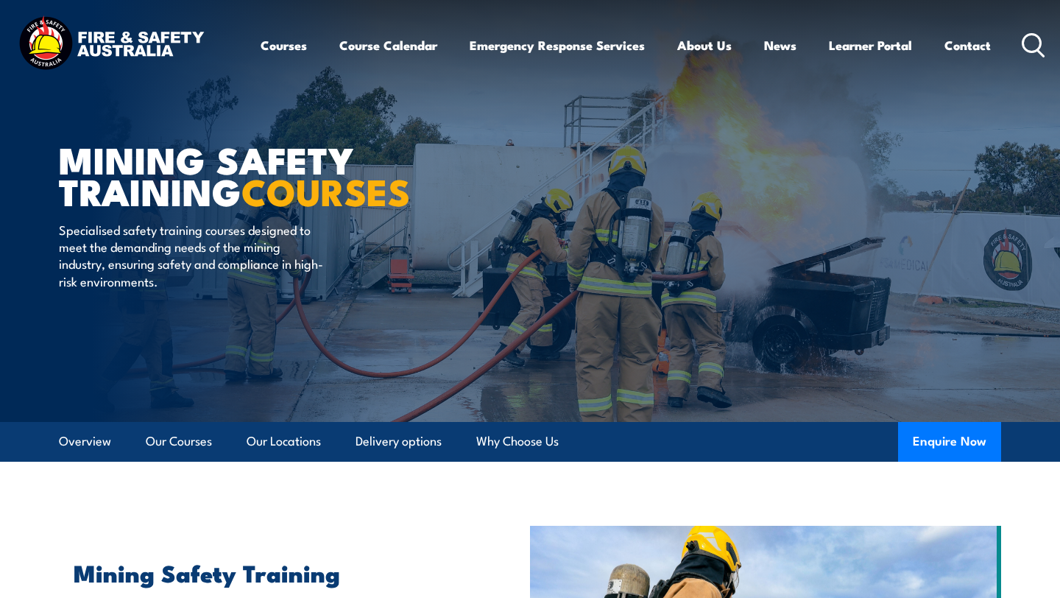 The width and height of the screenshot is (1060, 598). What do you see at coordinates (268, 572) in the screenshot?
I see `h2: Mining Safety Training` at bounding box center [268, 572].